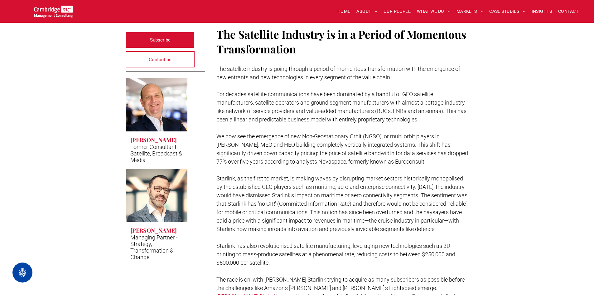 This screenshot has height=295, width=594. I want to click on a: INSIGHTS, so click(542, 11).